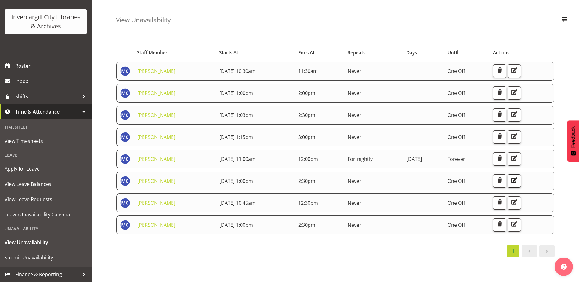 This screenshot has width=579, height=282. I want to click on span: Submit Unavailability, so click(46, 258).